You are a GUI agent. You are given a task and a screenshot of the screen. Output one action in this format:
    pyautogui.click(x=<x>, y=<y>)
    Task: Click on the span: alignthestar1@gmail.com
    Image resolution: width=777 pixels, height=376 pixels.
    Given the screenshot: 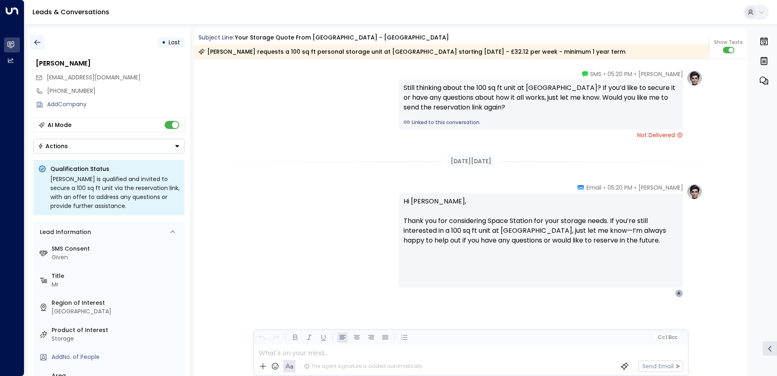 What is the action you would take?
    pyautogui.click(x=94, y=77)
    